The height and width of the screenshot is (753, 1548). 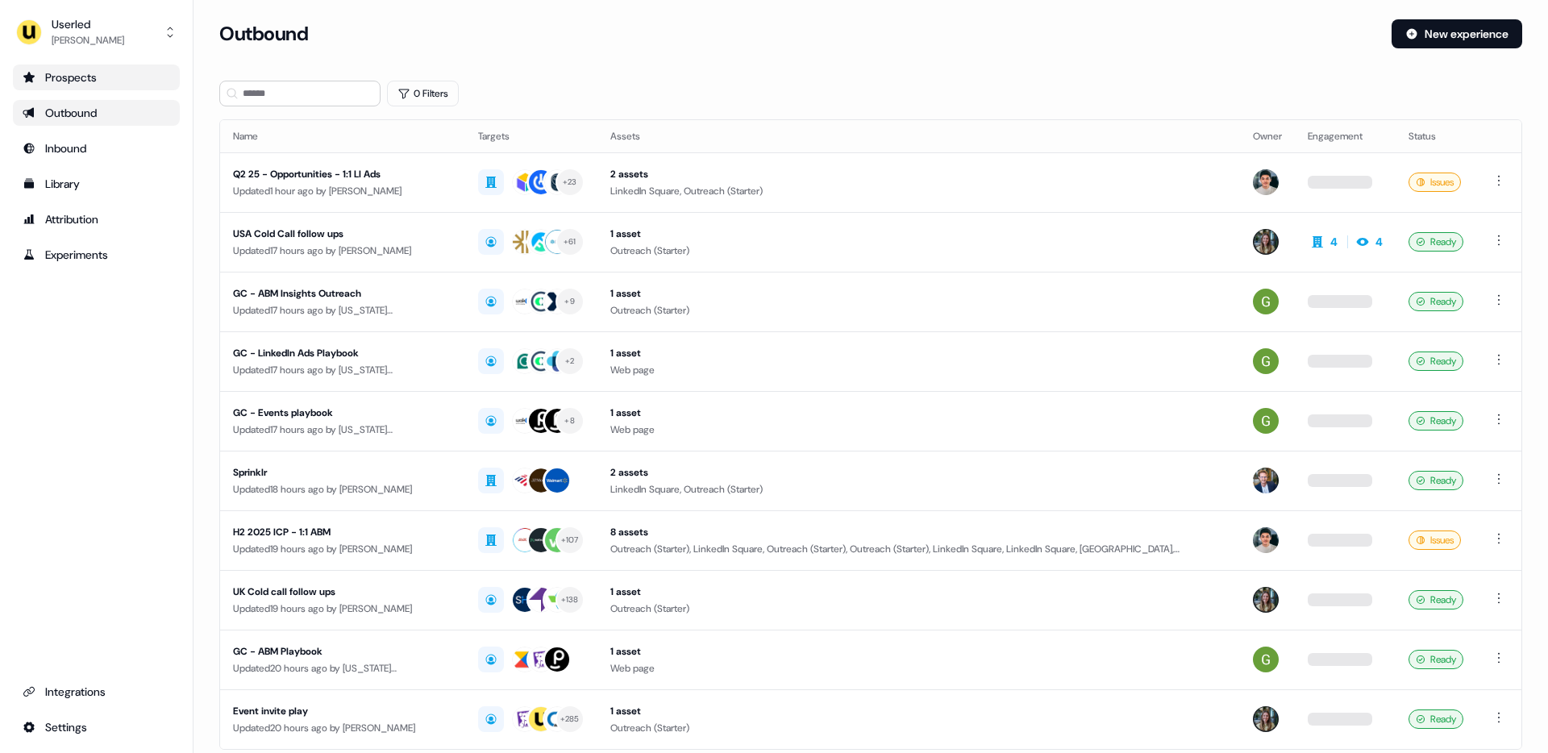 What do you see at coordinates (1457, 34) in the screenshot?
I see `button: New experience` at bounding box center [1457, 34].